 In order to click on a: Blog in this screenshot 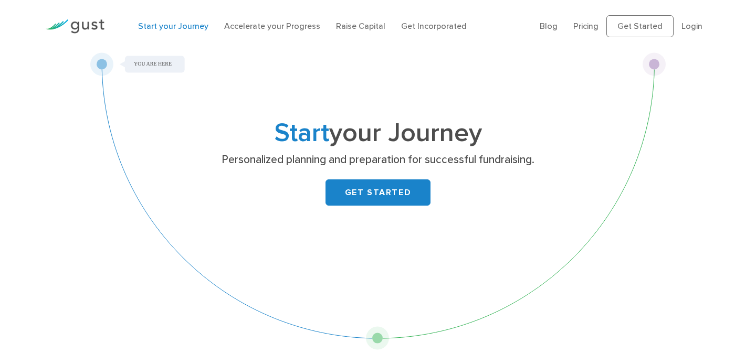, I will do `click(548, 26)`.